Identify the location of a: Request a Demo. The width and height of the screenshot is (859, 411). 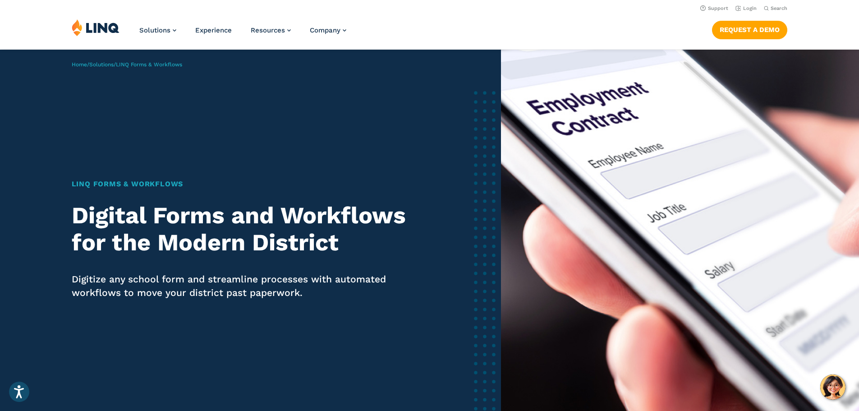
(750, 30).